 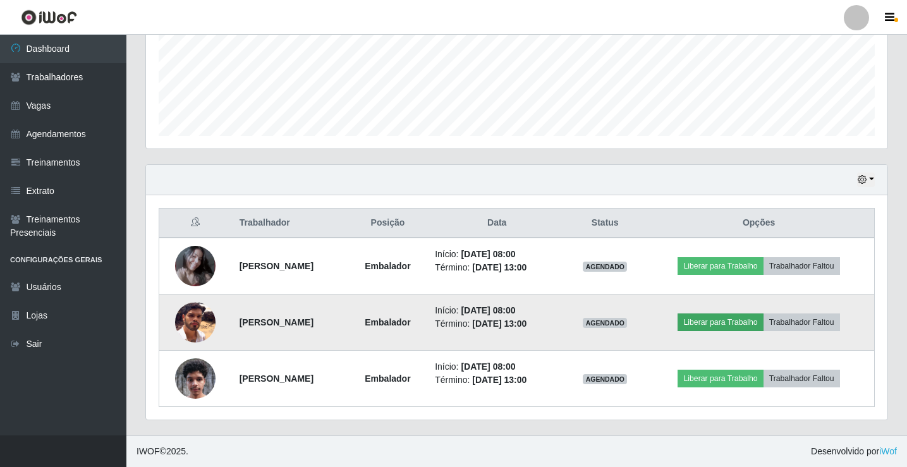 I want to click on img: 1707873977583.jpeg, so click(x=195, y=265).